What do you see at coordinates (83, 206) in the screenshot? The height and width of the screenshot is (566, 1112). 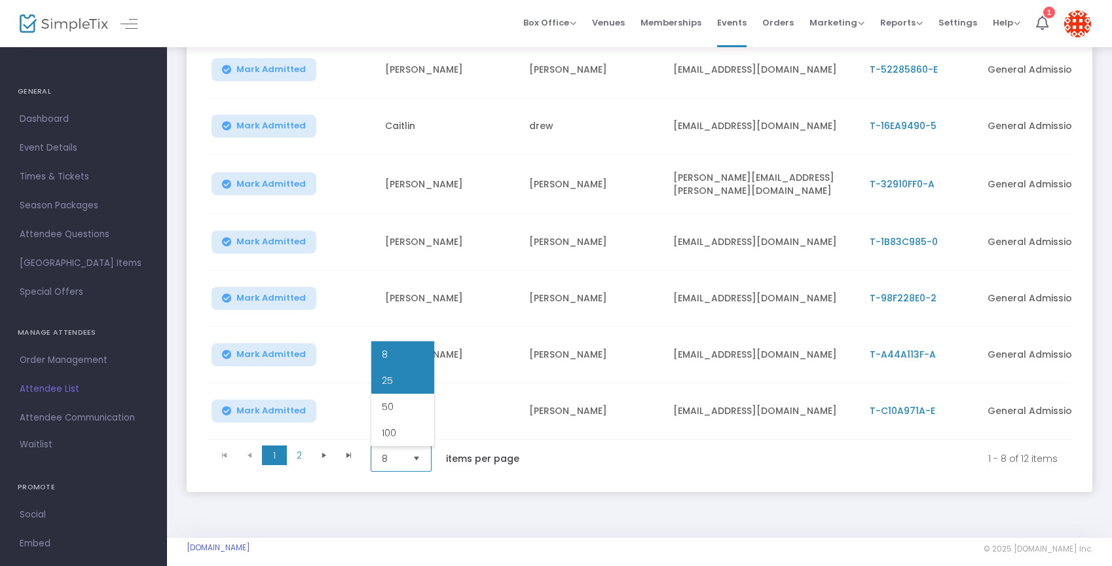 I see `span: Season Packages` at bounding box center [83, 206].